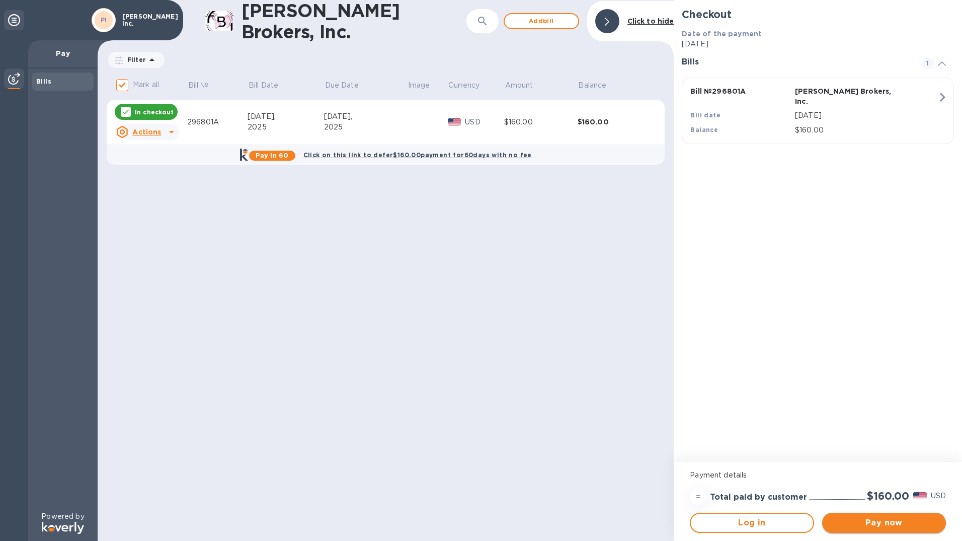 Image resolution: width=962 pixels, height=541 pixels. Describe the element at coordinates (888, 495) in the screenshot. I see `h2: $160.00` at that location.